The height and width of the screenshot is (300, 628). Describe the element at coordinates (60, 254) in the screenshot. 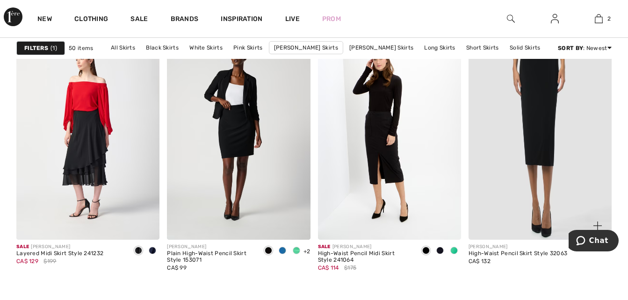

I see `div: Layered Midi Skirt Style 241232` at that location.